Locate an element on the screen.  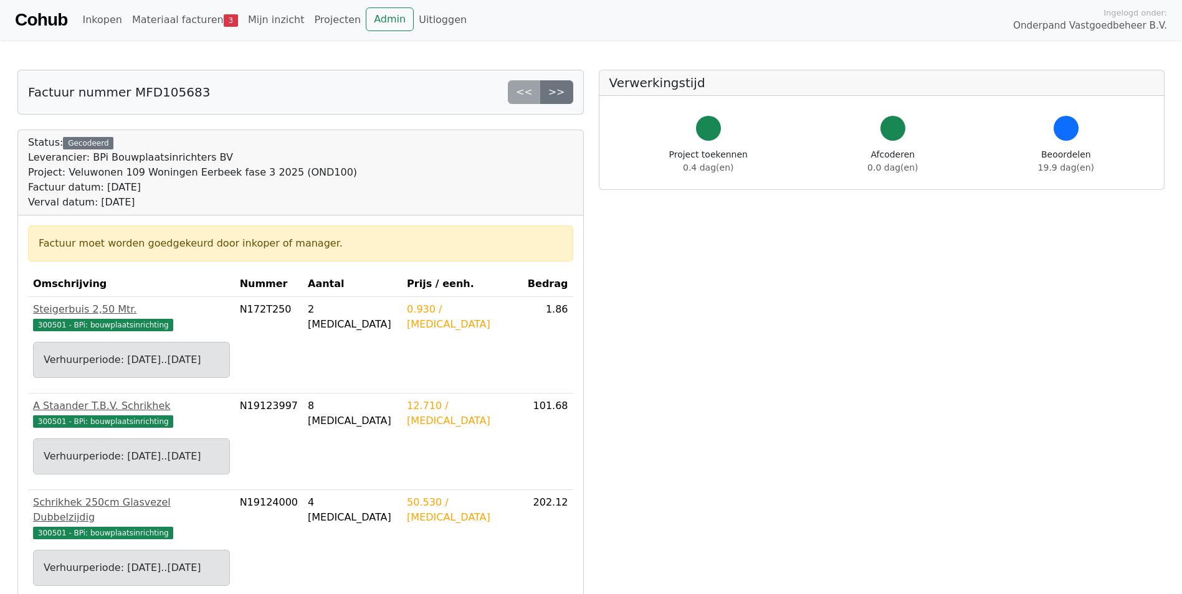
div: Afcoderen is located at coordinates (892, 161).